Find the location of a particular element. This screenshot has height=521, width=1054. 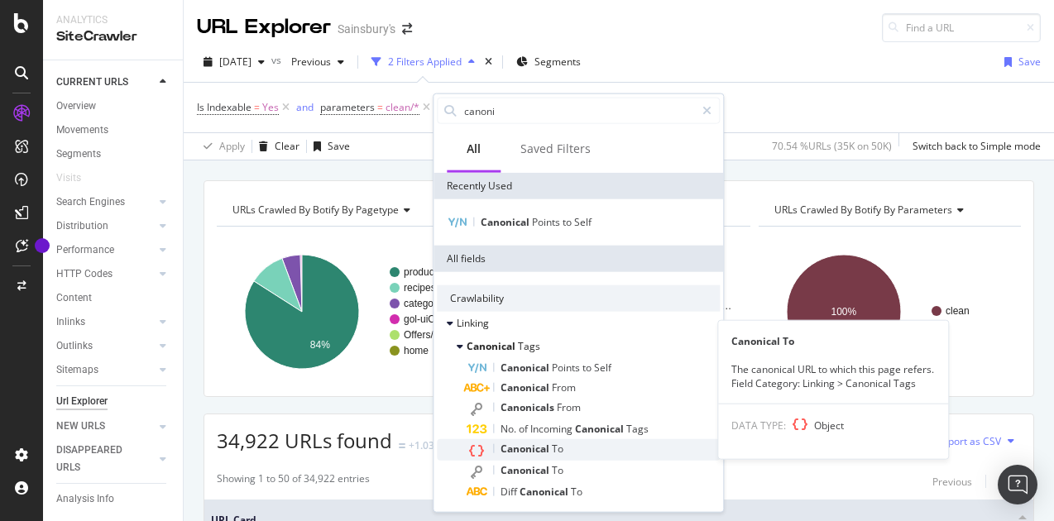

button: Save is located at coordinates (1019, 62).